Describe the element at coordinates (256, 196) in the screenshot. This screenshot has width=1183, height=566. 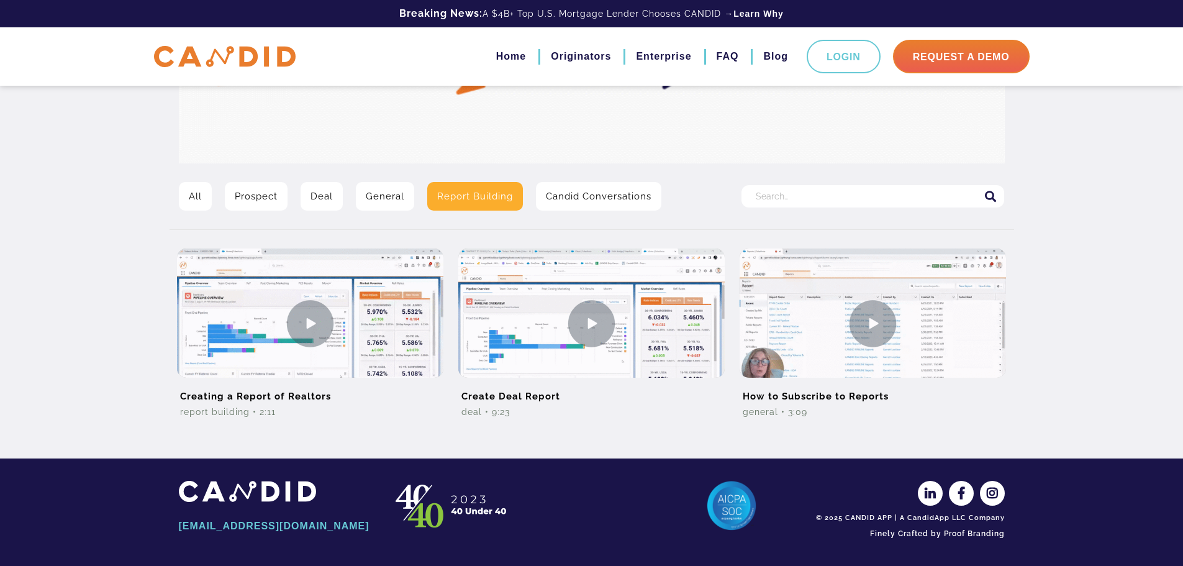
I see `a: Prospect` at that location.